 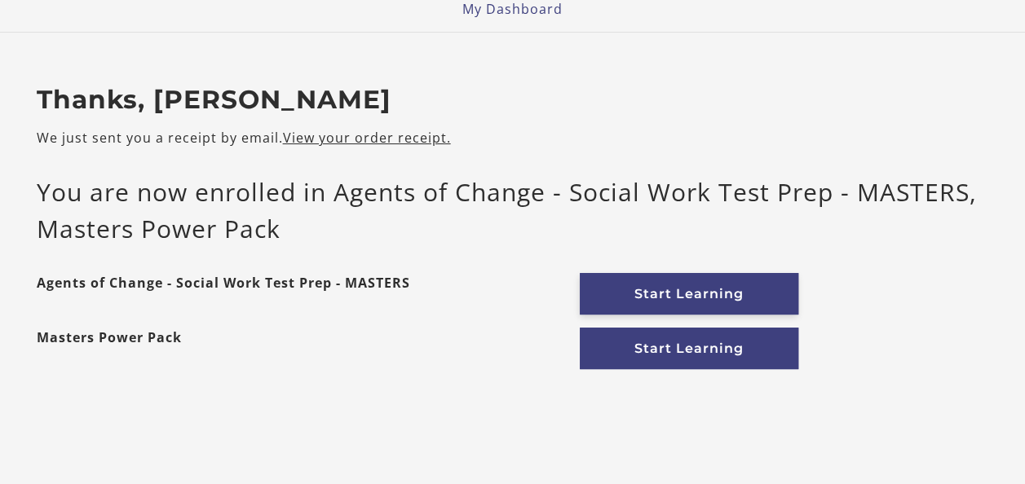 I want to click on p: You are now enrolled in Agents of Change - Social Work Test Prep - MASTERS, Masters Power Pack, so click(x=513, y=210).